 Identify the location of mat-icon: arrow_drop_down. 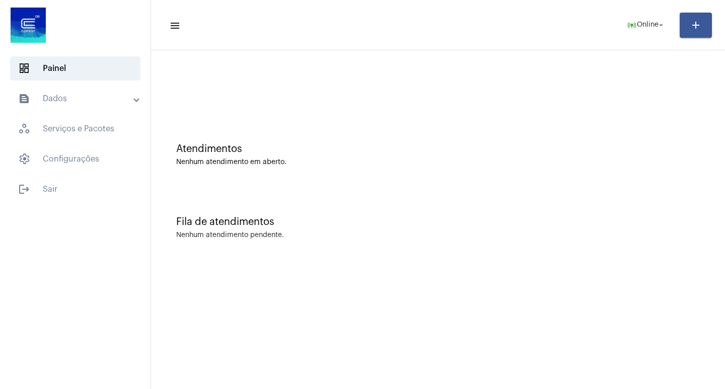
(661, 25).